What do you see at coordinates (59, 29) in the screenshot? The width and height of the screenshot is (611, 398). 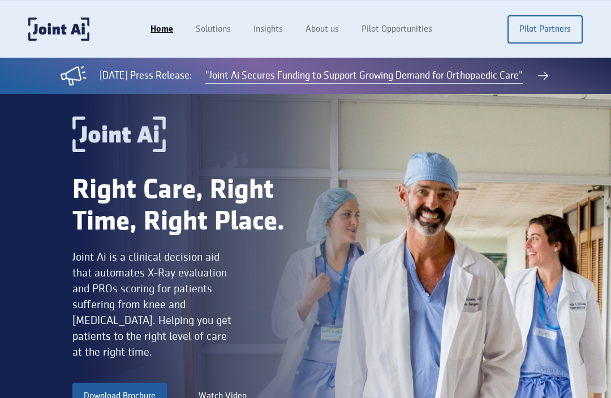 I see `a: home` at bounding box center [59, 29].